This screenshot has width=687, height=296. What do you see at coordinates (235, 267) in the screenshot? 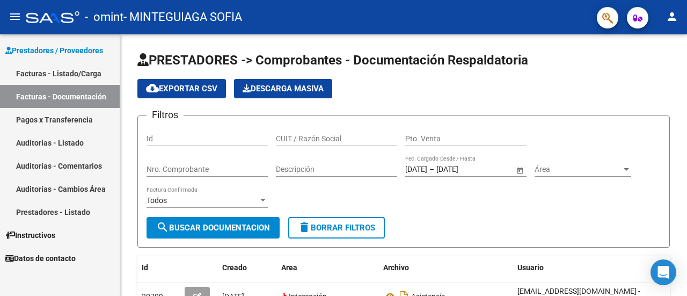
I see `span: Creado` at bounding box center [235, 267].